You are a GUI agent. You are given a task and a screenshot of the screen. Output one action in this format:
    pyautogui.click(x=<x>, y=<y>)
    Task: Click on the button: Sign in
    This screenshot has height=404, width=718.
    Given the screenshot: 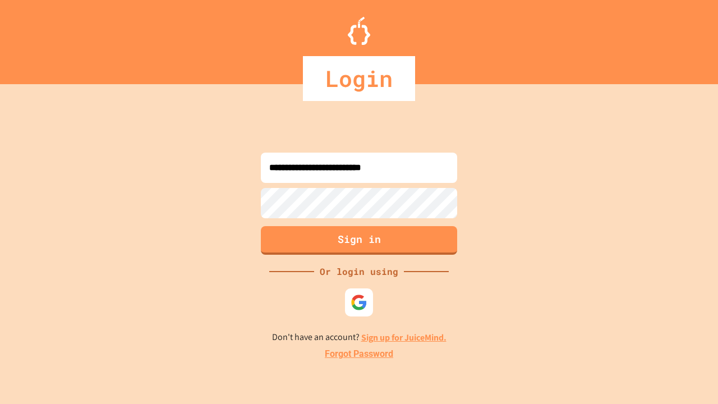 What is the action you would take?
    pyautogui.click(x=359, y=240)
    